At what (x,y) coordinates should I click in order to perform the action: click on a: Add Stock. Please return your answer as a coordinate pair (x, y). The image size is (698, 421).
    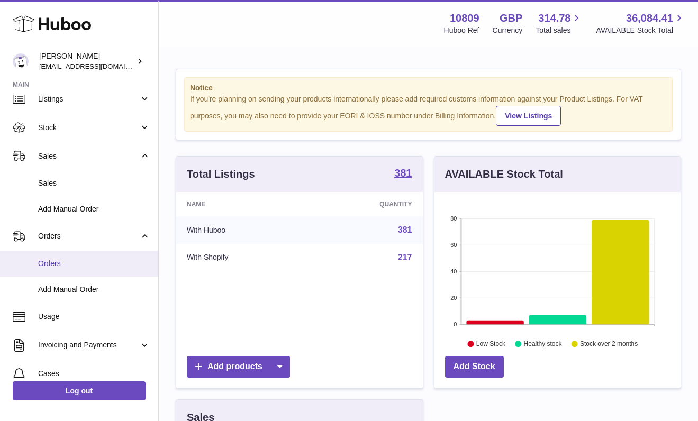
    Looking at the image, I should click on (474, 367).